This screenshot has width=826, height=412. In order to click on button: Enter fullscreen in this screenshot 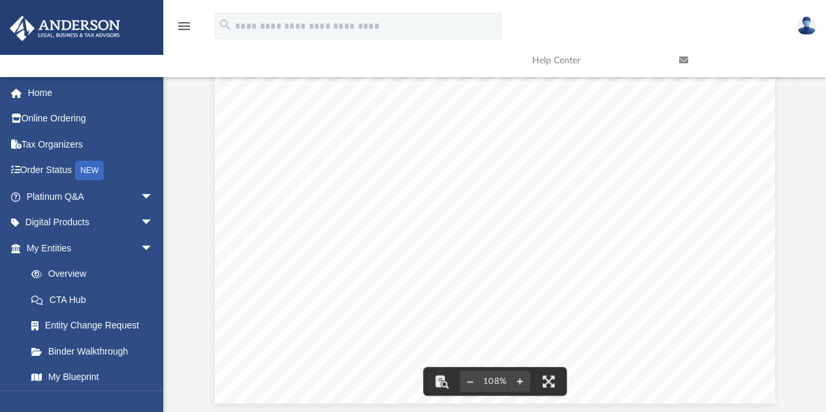, I will do `click(548, 381)`.